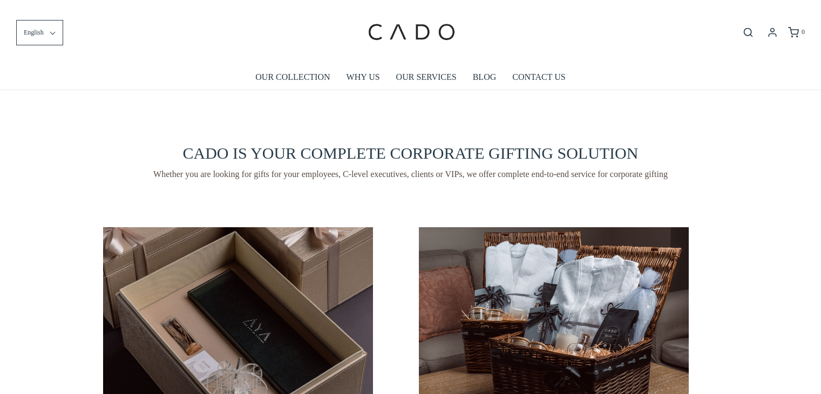 The image size is (821, 394). I want to click on span: 0, so click(803, 32).